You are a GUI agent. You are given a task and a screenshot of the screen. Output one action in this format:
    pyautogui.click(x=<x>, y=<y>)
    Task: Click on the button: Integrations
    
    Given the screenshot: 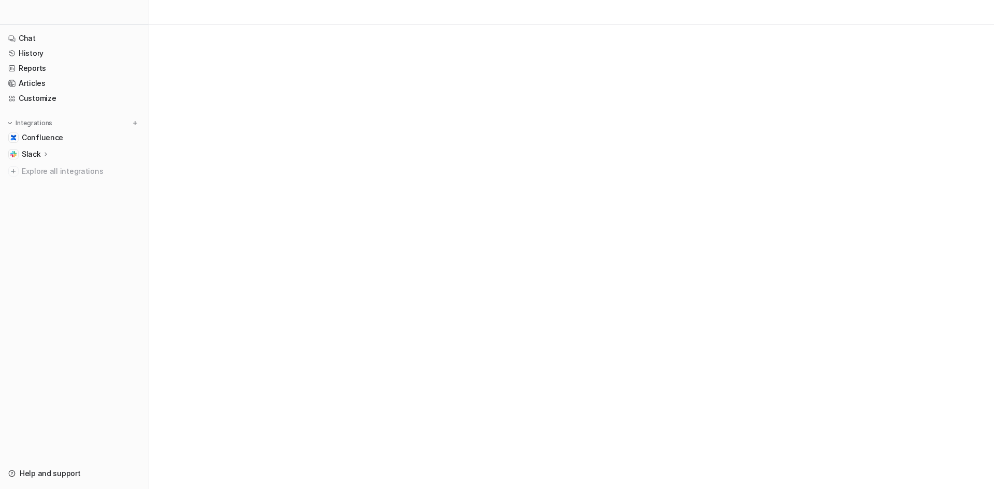 What is the action you would take?
    pyautogui.click(x=30, y=123)
    